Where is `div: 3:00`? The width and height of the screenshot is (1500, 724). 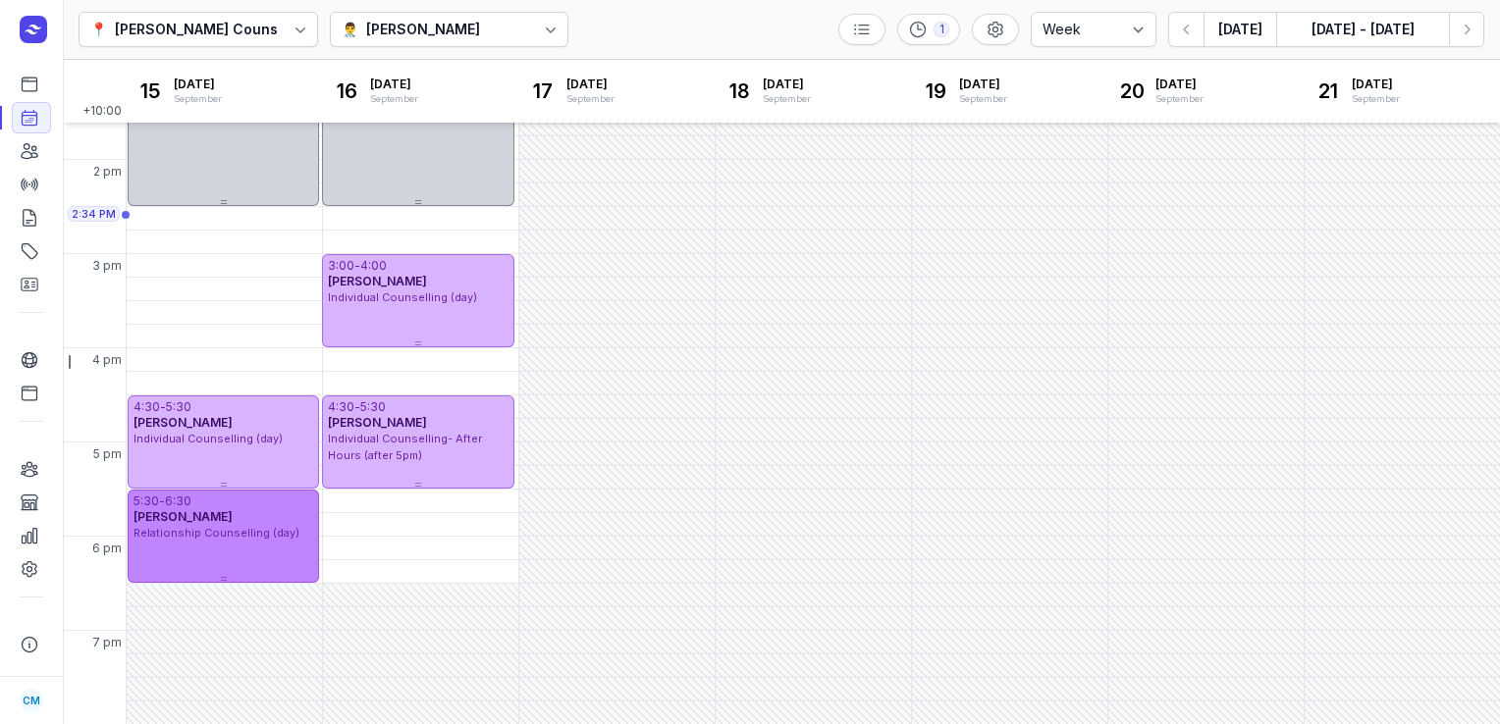
div: 3:00 is located at coordinates (341, 266).